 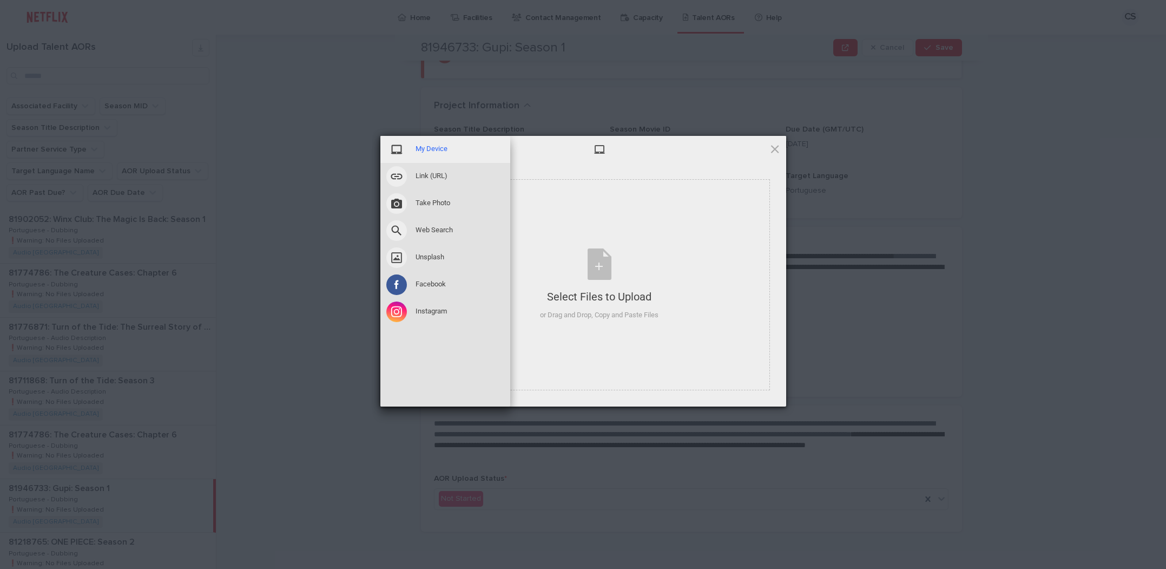 I want to click on span: Link (URL), so click(x=431, y=176).